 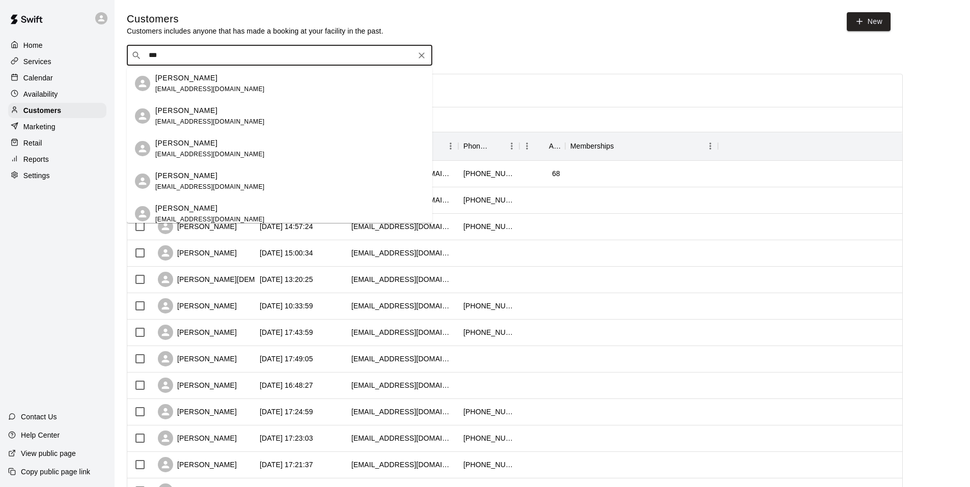 I want to click on div: 2025-10-07 15:00:34, so click(x=286, y=253).